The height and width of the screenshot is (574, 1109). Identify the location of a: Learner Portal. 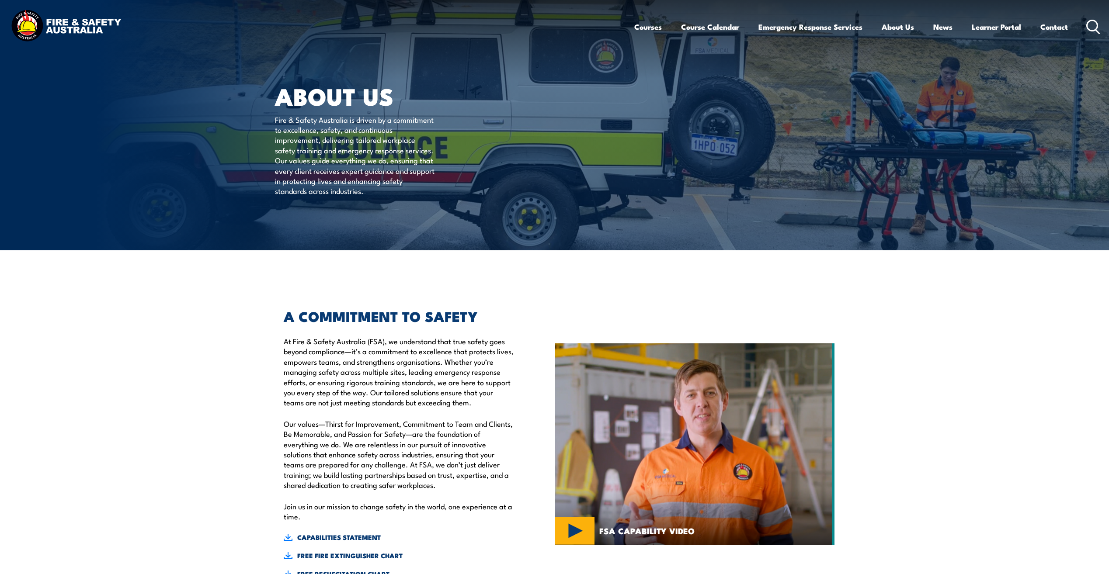
(996, 27).